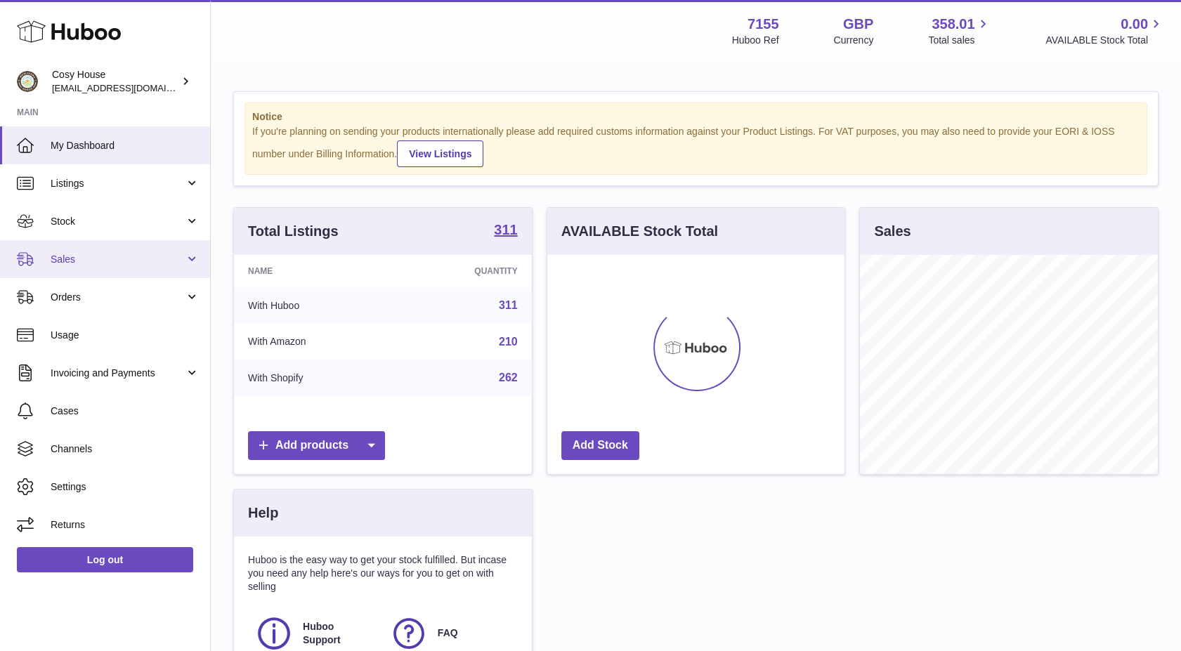  I want to click on span: Orders, so click(117, 297).